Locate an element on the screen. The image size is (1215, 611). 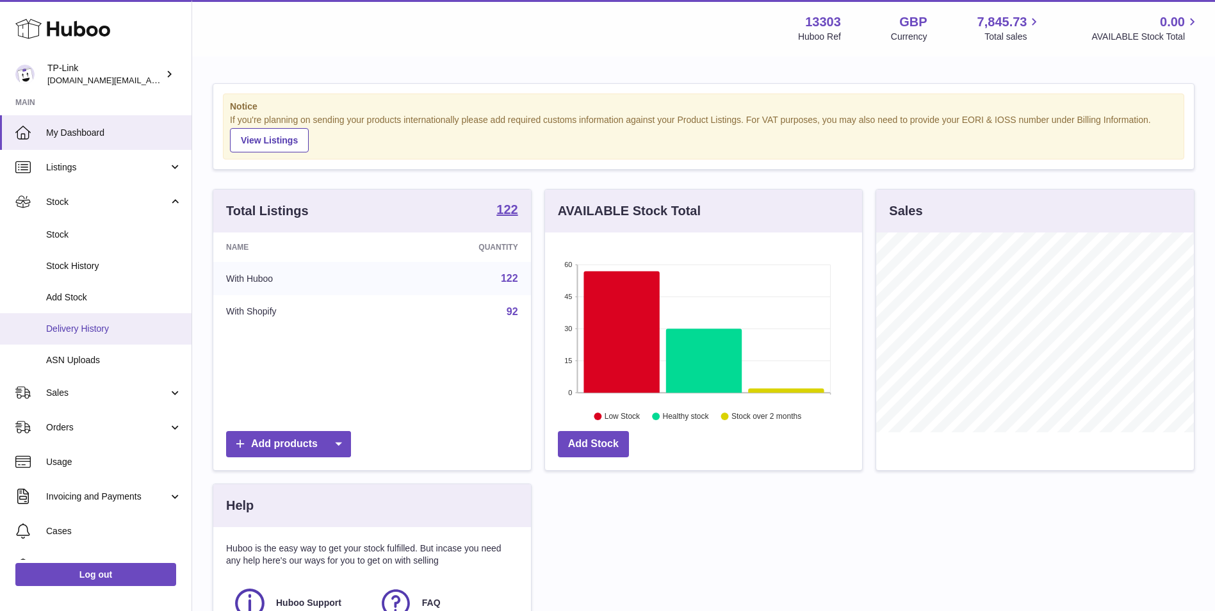
span: 0.00 is located at coordinates (1173, 22).